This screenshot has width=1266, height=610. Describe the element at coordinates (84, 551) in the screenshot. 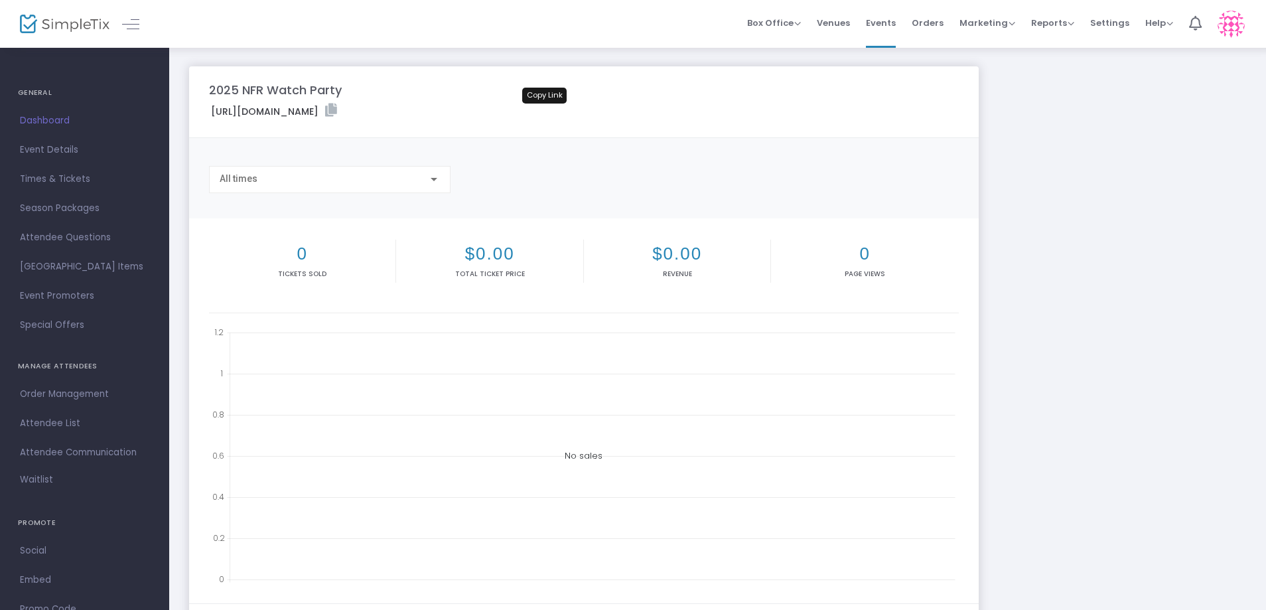

I see `span: Social` at that location.